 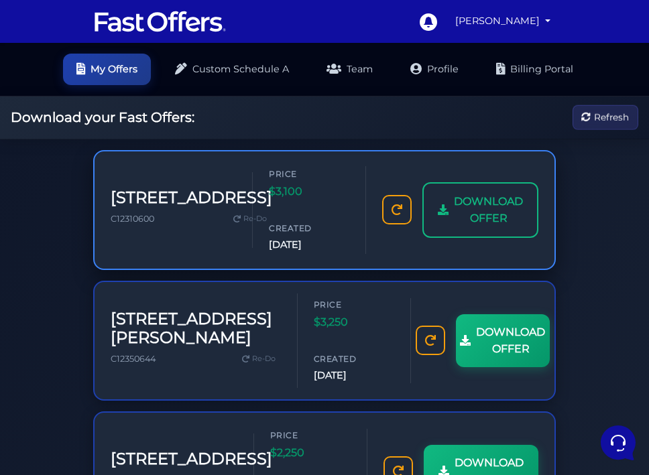 I want to click on button: Help, so click(x=216, y=367).